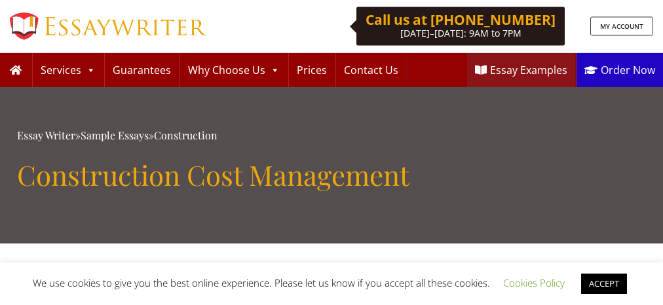  I want to click on a: Sample Essays, so click(115, 135).